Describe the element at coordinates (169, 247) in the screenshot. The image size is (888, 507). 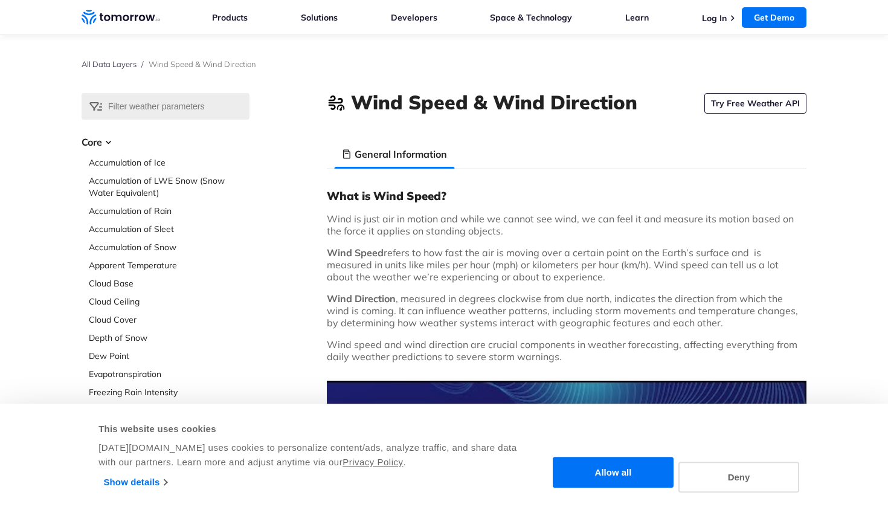
I see `a: Accumulation of Snow` at that location.